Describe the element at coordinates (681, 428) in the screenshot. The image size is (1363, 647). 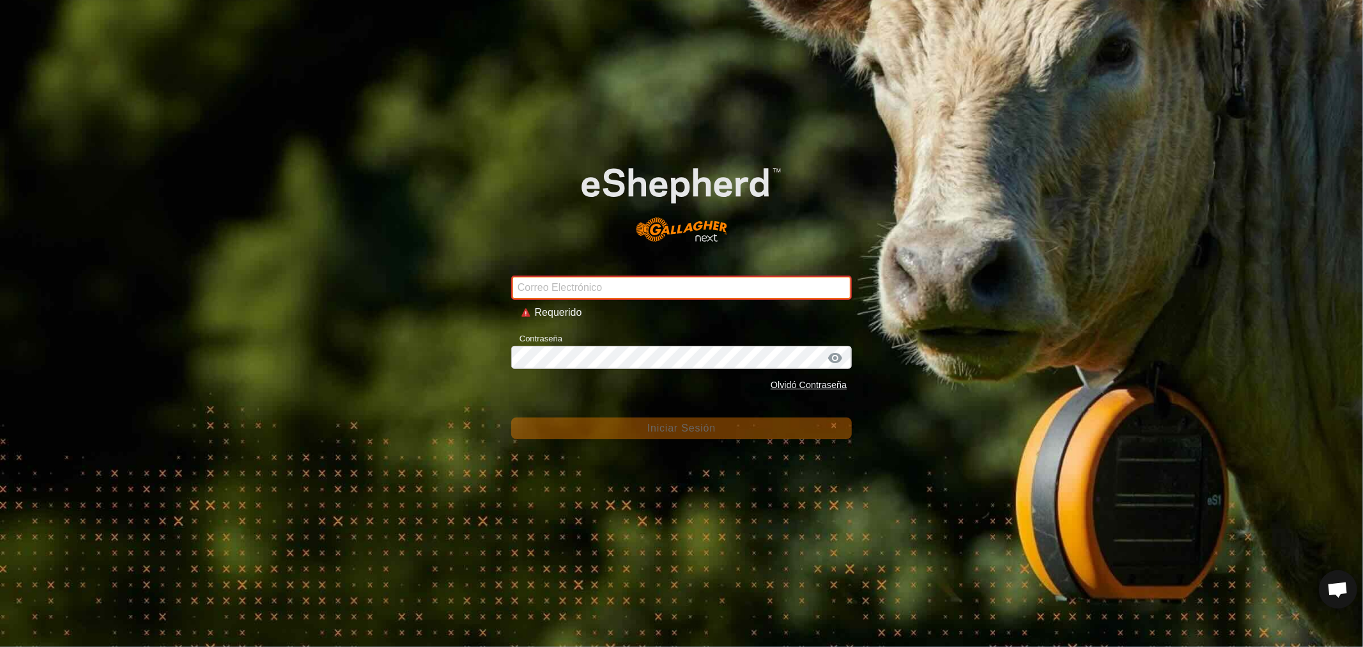
I see `button: Iniciar Sesión` at that location.